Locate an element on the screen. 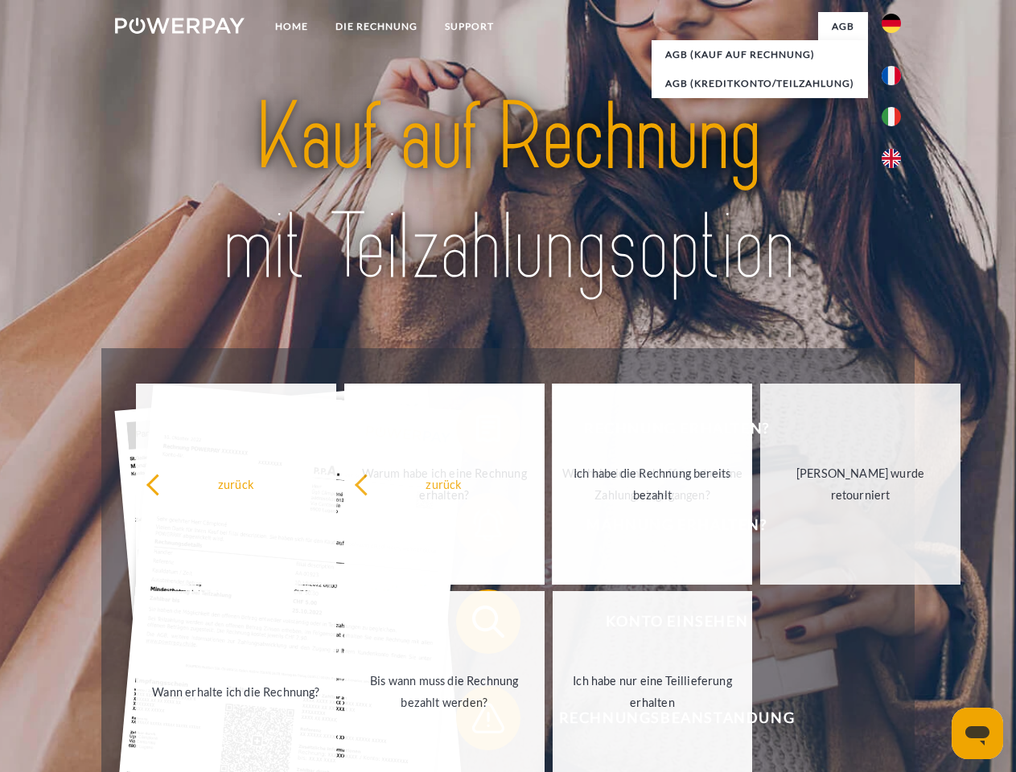 The height and width of the screenshot is (772, 1016). a: agb is located at coordinates (843, 27).